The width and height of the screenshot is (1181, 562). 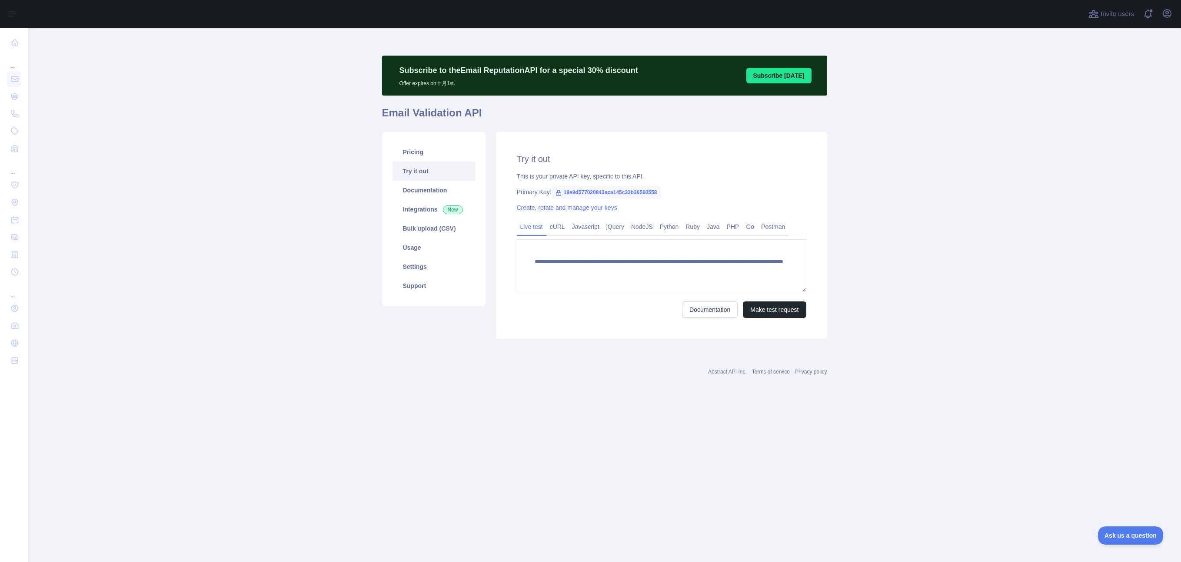 What do you see at coordinates (733, 227) in the screenshot?
I see `a: PHP` at bounding box center [733, 227].